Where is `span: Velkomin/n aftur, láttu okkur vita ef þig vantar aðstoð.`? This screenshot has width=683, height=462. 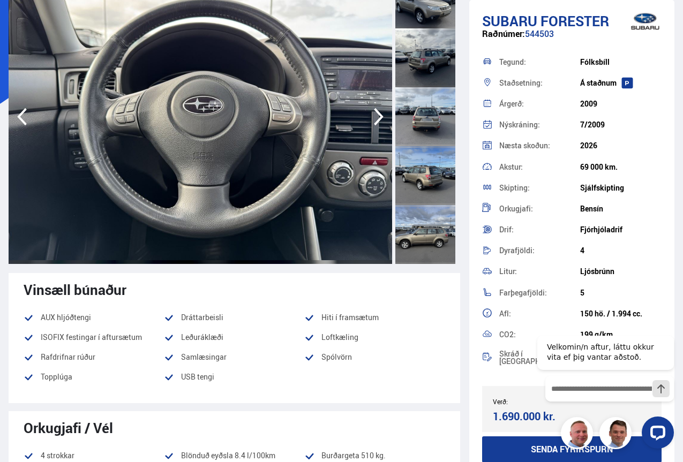 span: Velkomin/n aftur, láttu okkur vita ef þig vantar aðstoð. is located at coordinates (72, 36).